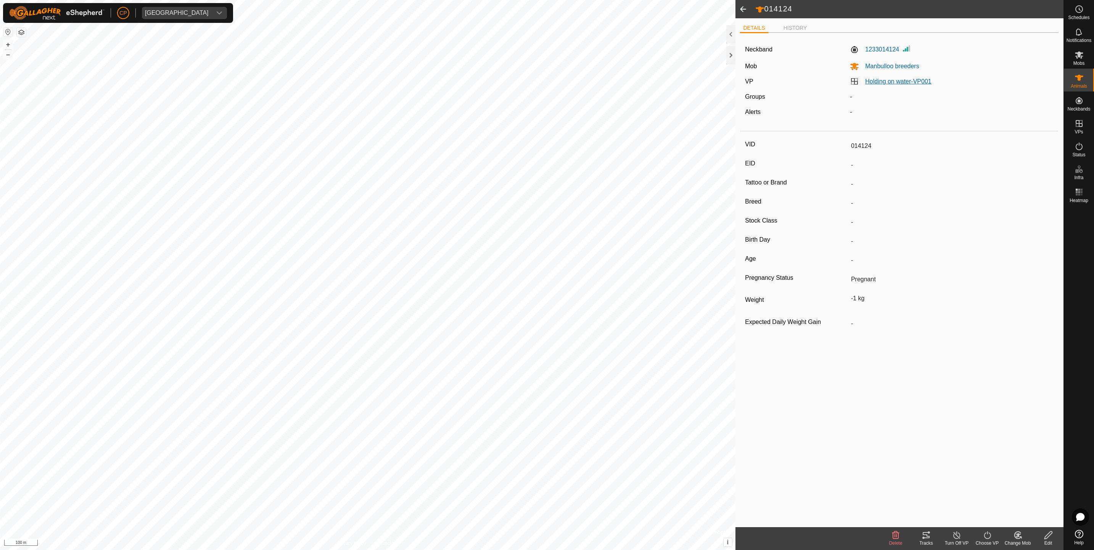  Describe the element at coordinates (8, 32) in the screenshot. I see `button: Reset Map` at that location.